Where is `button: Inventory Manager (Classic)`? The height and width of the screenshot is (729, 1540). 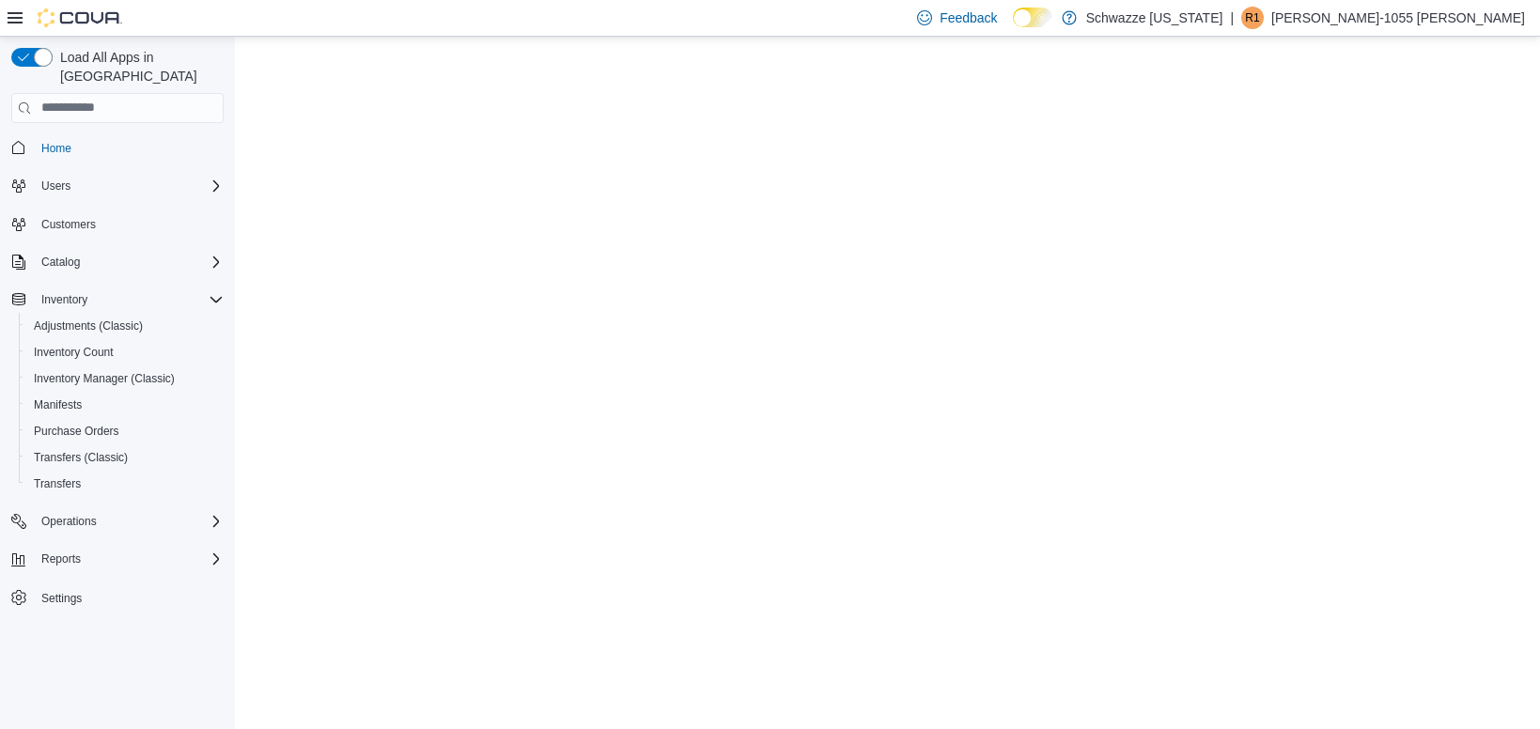
button: Inventory Manager (Classic) is located at coordinates (125, 379).